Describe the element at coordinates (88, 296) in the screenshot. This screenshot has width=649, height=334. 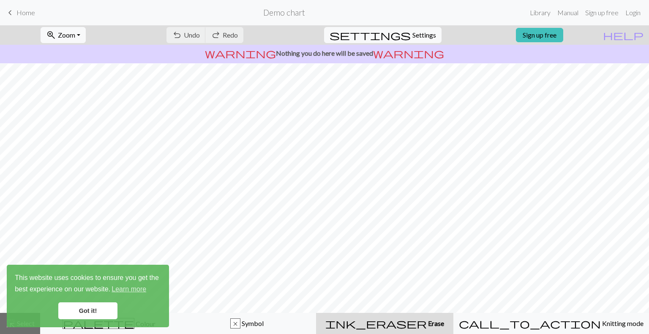
I see `div: cookieconsent` at that location.